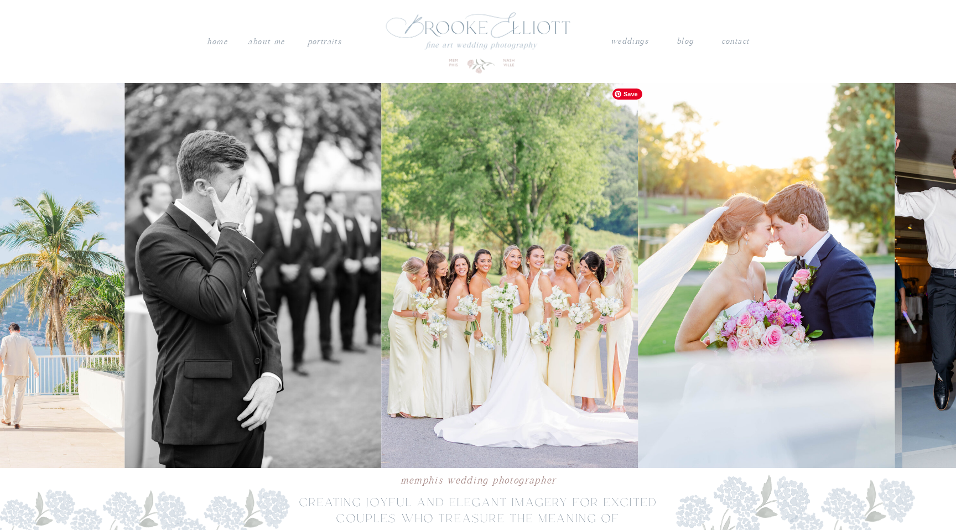 This screenshot has width=956, height=530. I want to click on a: Home, so click(217, 42).